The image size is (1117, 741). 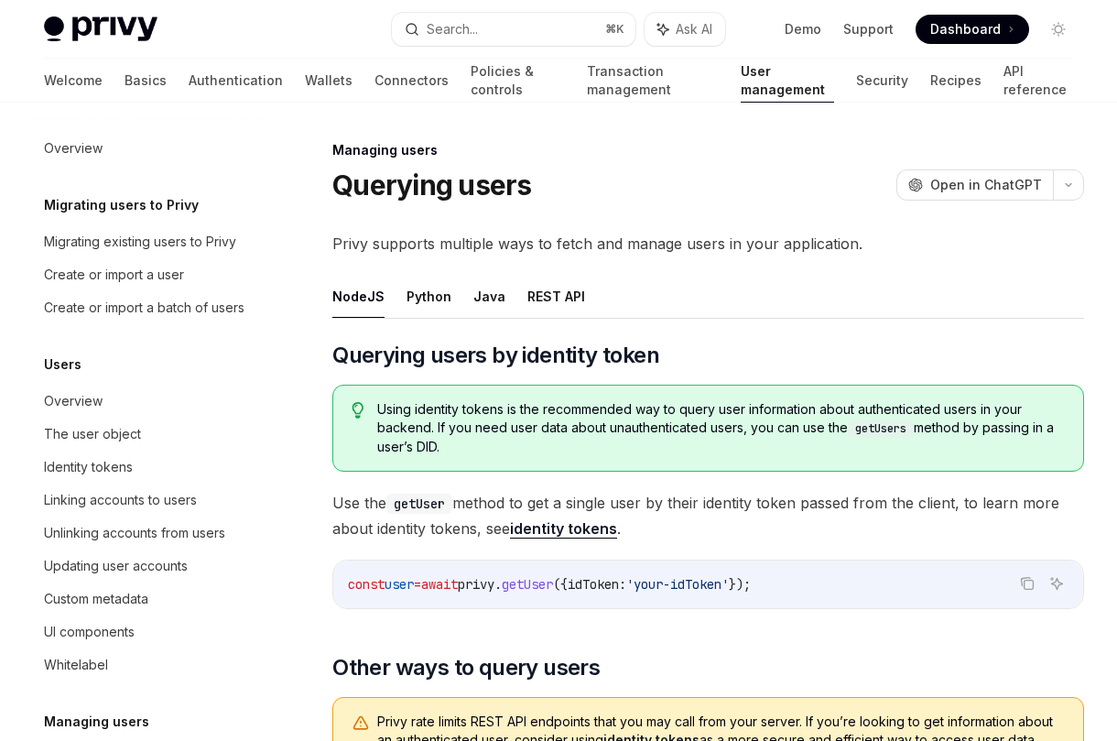 I want to click on button: Search...⌘K, so click(x=514, y=29).